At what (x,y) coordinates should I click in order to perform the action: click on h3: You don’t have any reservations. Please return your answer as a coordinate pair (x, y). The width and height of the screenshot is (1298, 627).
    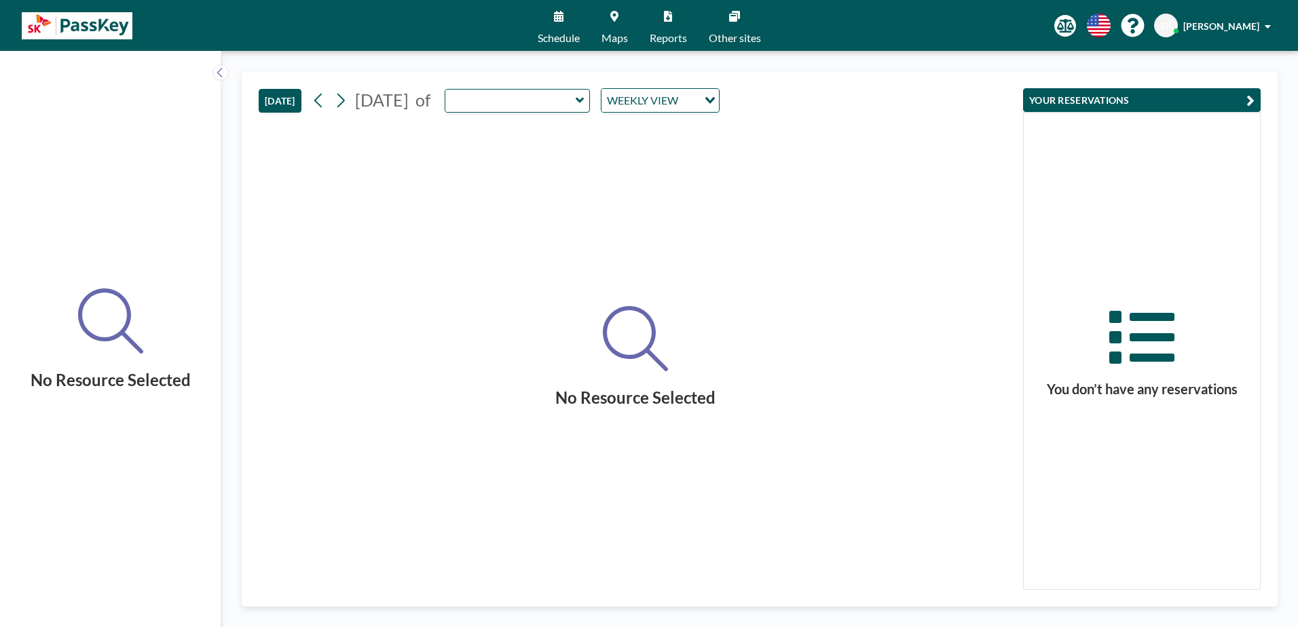
    Looking at the image, I should click on (1142, 389).